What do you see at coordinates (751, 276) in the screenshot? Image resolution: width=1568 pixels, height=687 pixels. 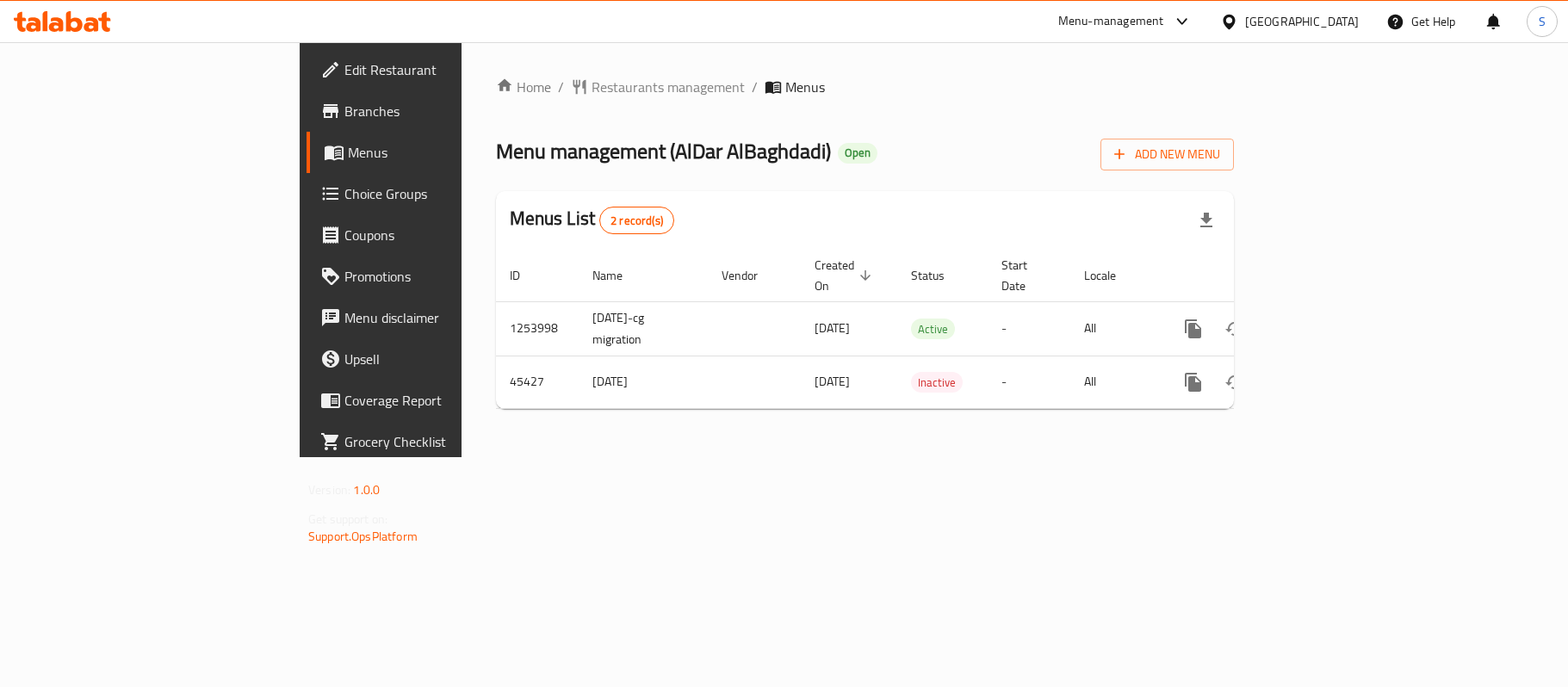 I see `span: Vendor` at bounding box center [751, 276].